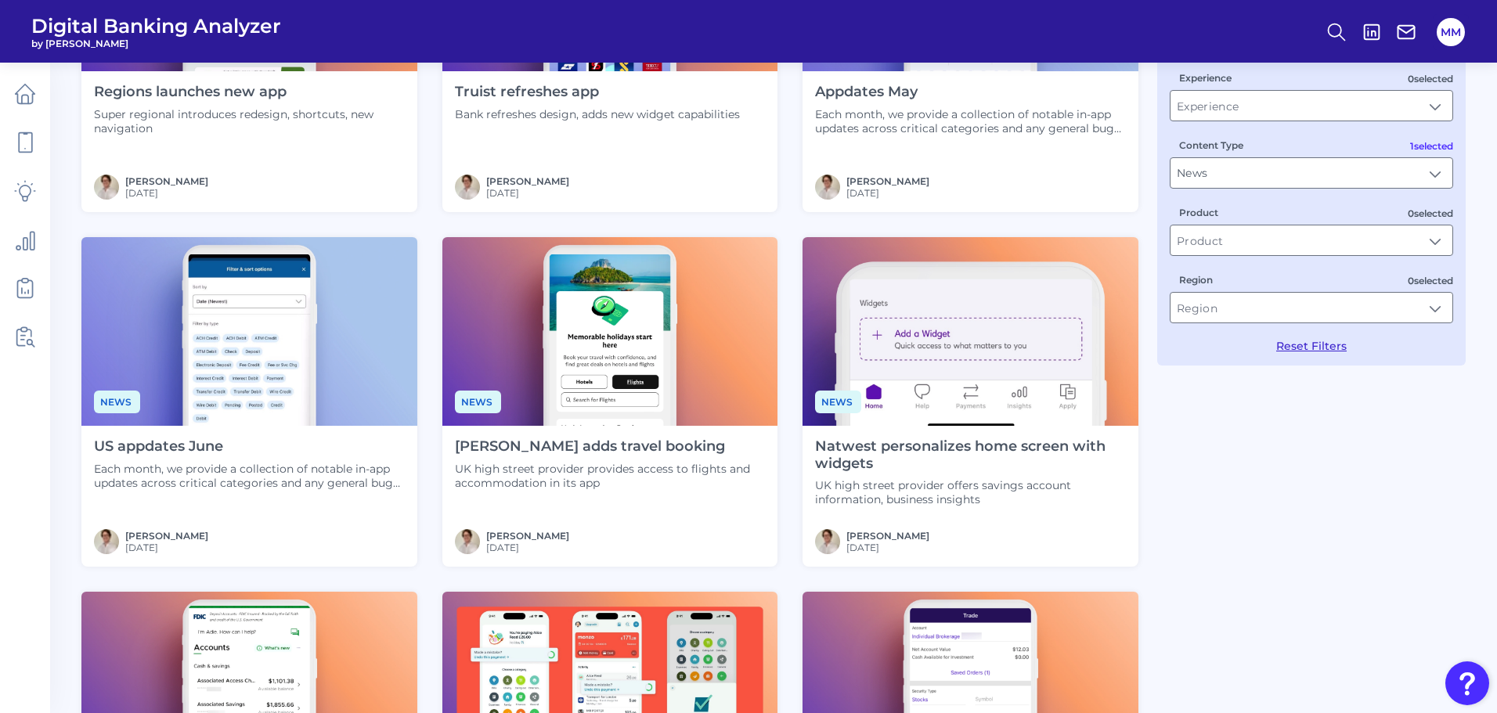  Describe the element at coordinates (249, 121) in the screenshot. I see `p: Super regional introduces redesign, shortcuts, new navigation` at that location.